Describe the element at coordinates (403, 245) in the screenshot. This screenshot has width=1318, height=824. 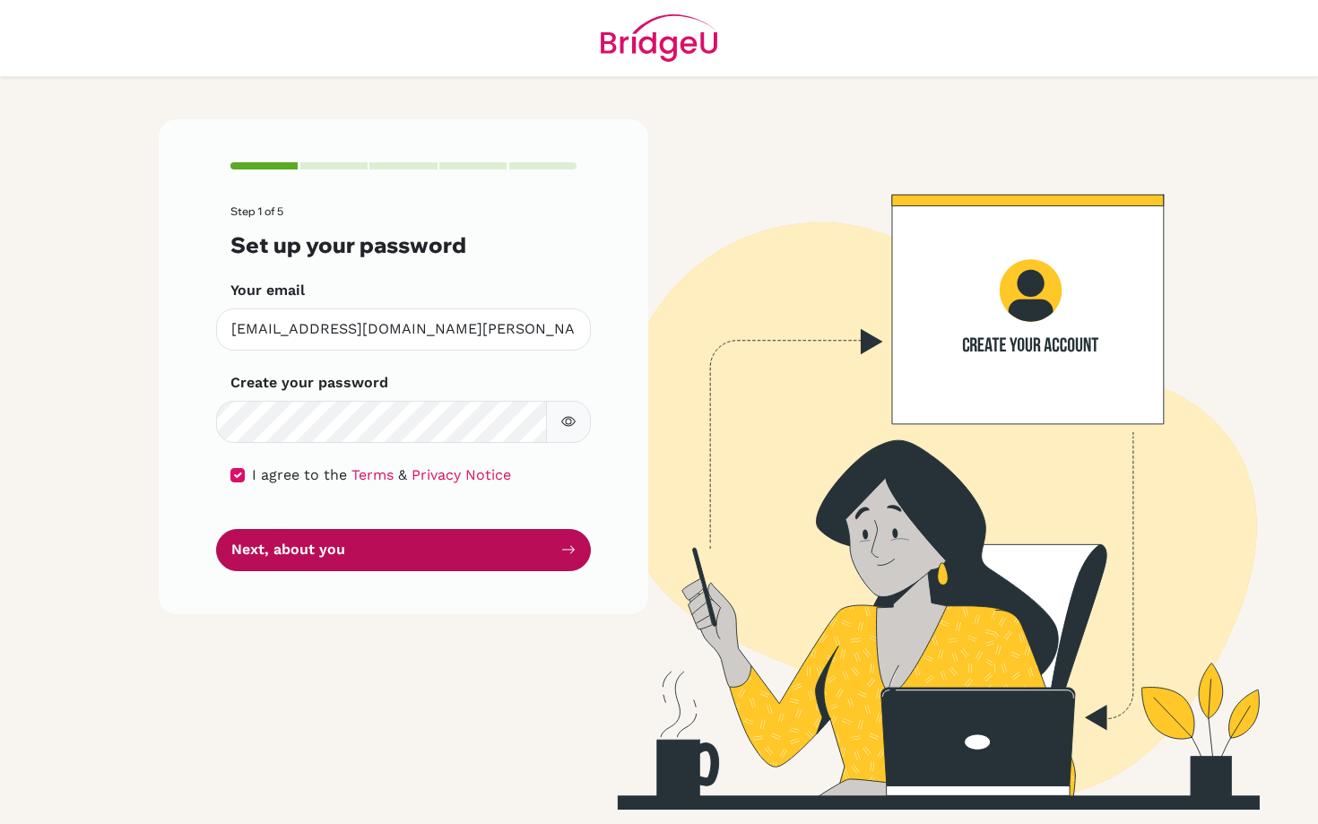
I see `h3: Set up your password` at that location.